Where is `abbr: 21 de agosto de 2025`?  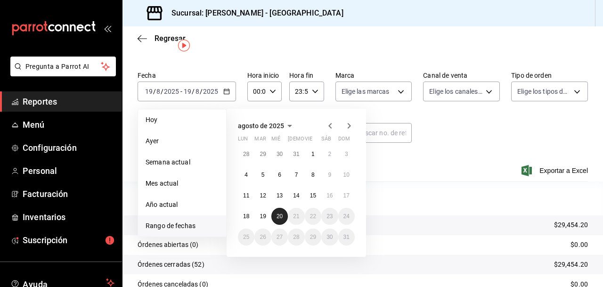 abbr: 21 de agosto de 2025 is located at coordinates (296, 216).